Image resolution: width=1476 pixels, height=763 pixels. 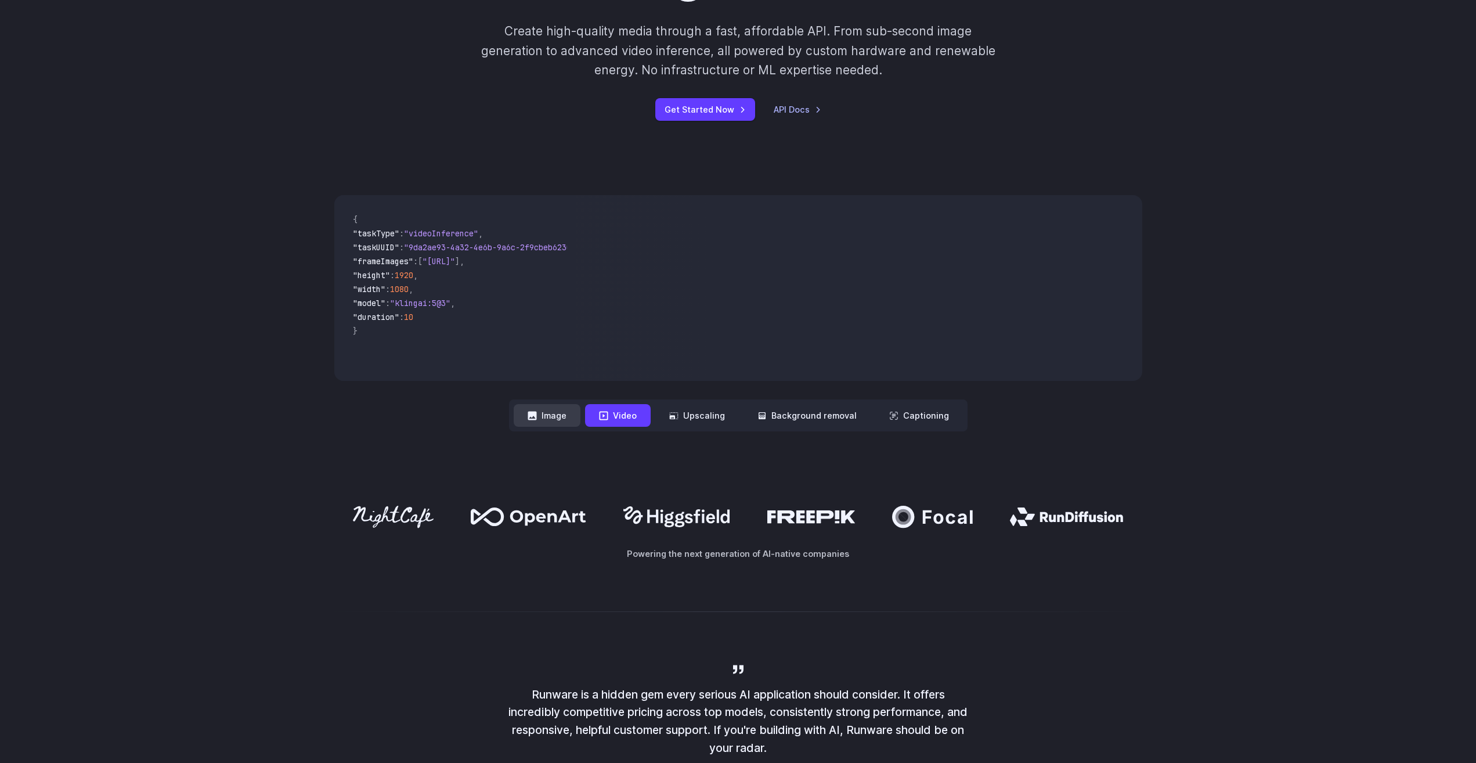 I want to click on p: Create high-quality media through a fast, affordable API. From sub-second image generation to adv..., so click(x=738, y=50).